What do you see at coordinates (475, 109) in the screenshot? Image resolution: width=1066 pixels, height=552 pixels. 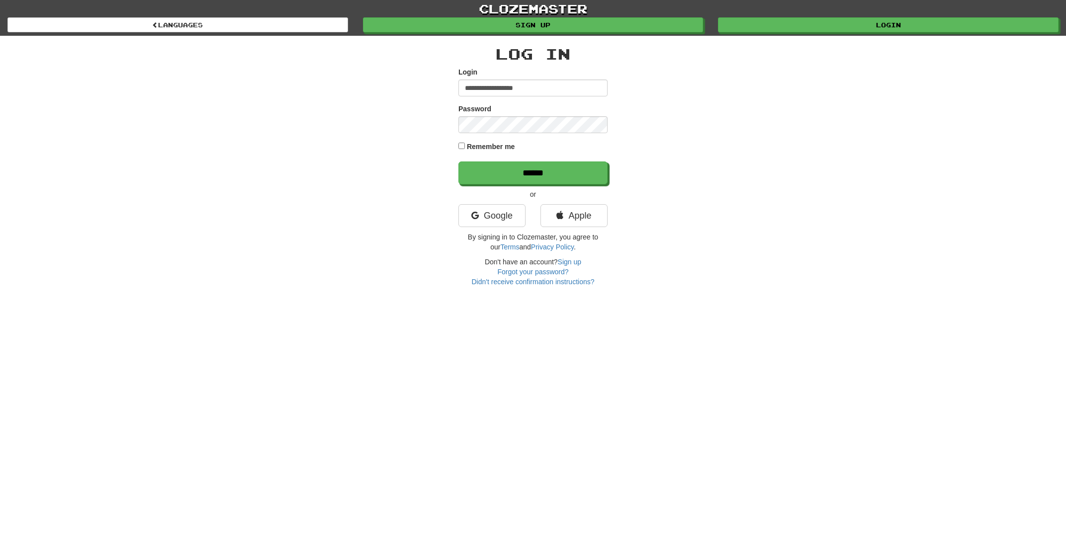 I see `label: Password` at bounding box center [475, 109].